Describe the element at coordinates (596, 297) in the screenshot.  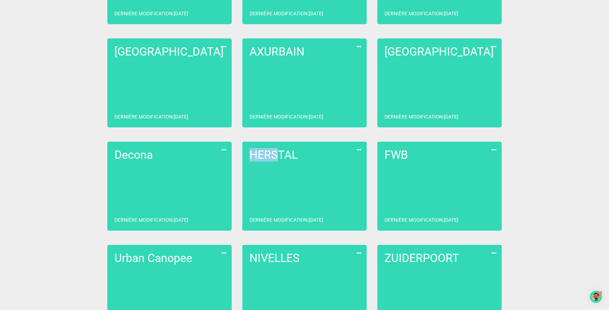
I see `button: launcher-image-alternative-text` at that location.